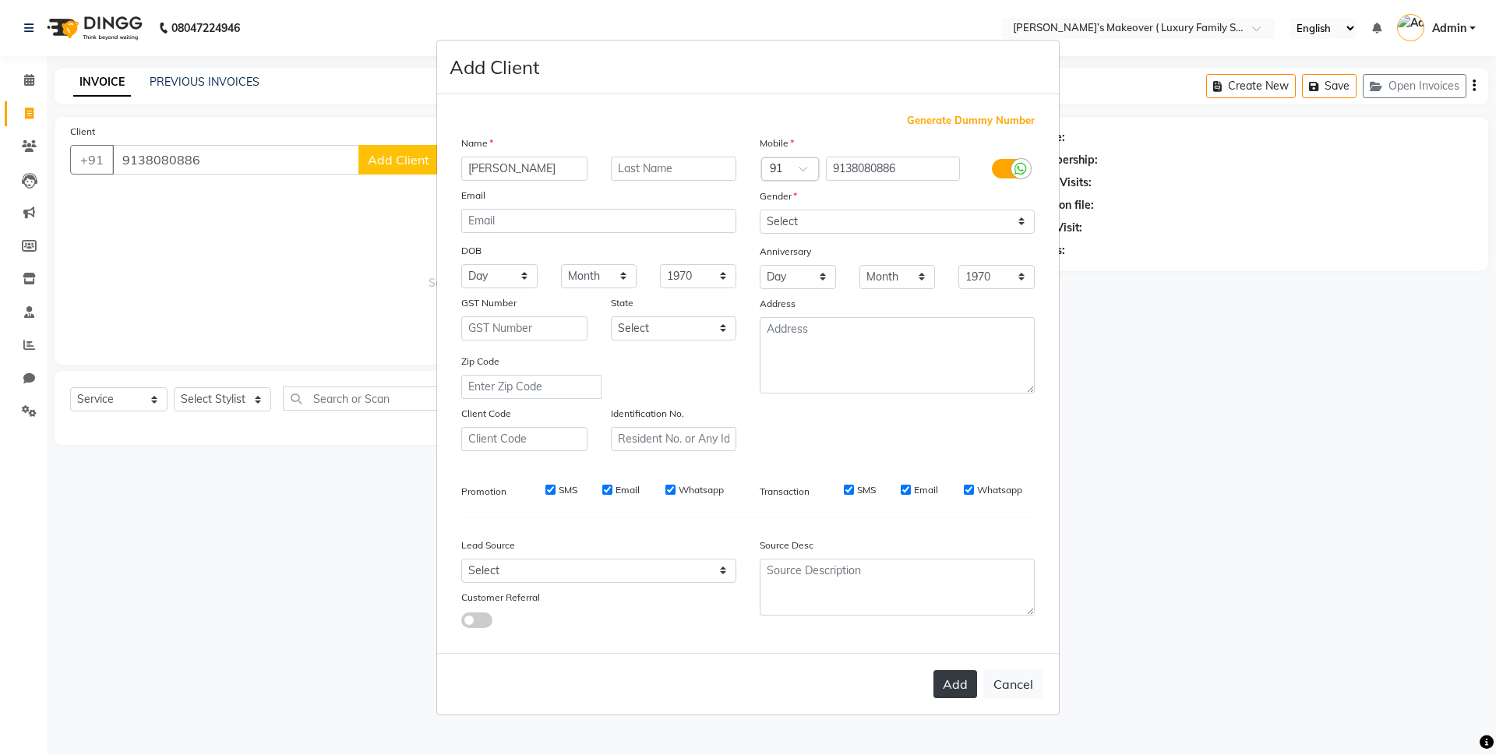  What do you see at coordinates (486, 414) in the screenshot?
I see `label: Client Code` at bounding box center [486, 414].